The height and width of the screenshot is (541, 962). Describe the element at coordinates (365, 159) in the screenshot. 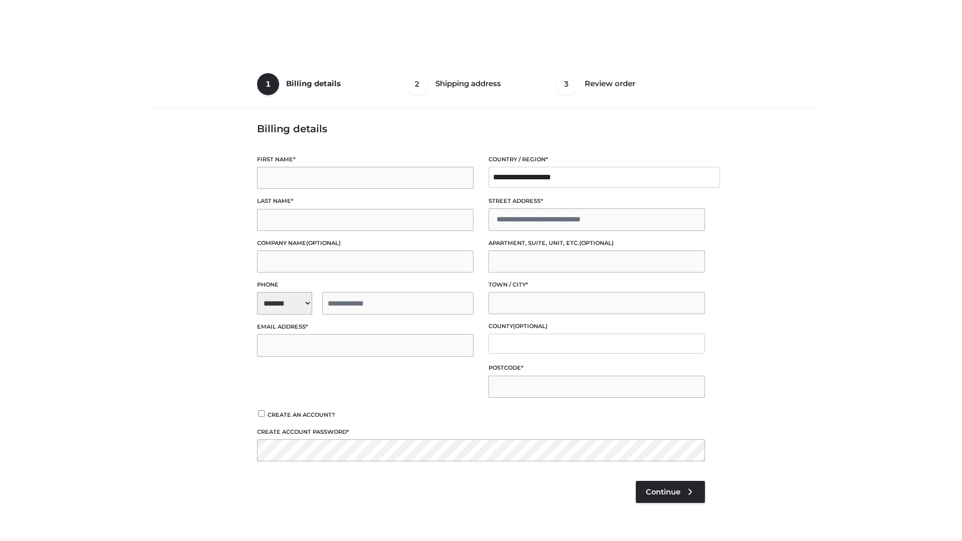

I see `label: First name` at that location.